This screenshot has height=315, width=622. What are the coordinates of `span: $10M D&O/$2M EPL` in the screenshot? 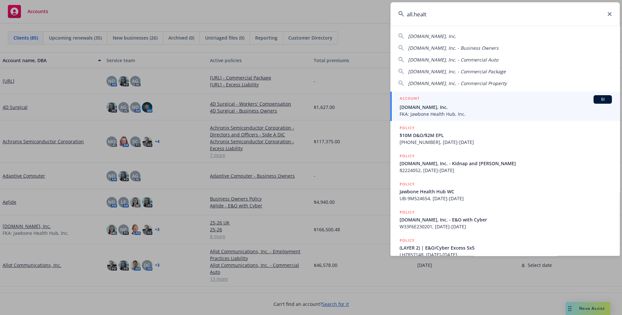 It's located at (505, 135).